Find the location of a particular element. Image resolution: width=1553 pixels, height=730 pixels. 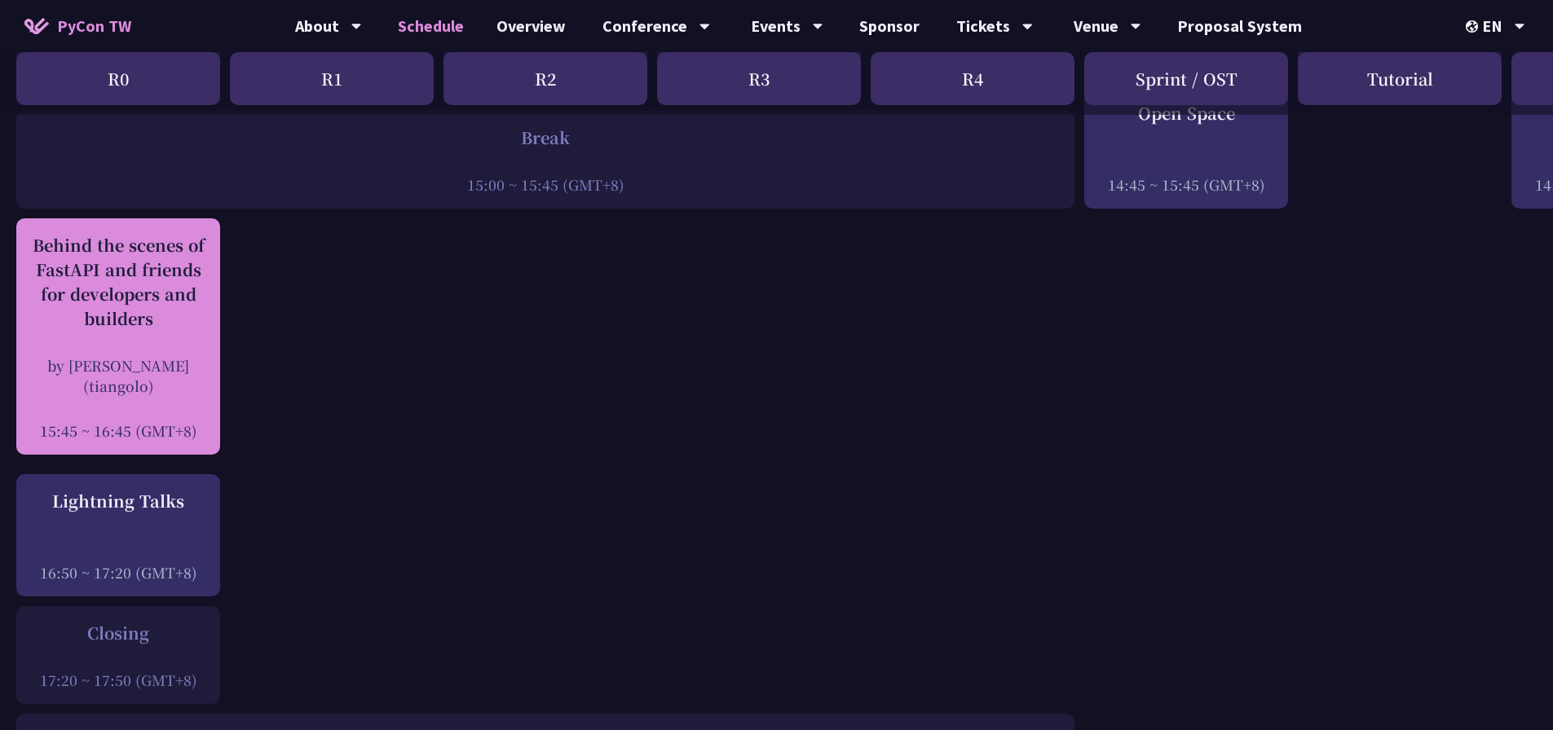

div: R2 is located at coordinates (545, 78).